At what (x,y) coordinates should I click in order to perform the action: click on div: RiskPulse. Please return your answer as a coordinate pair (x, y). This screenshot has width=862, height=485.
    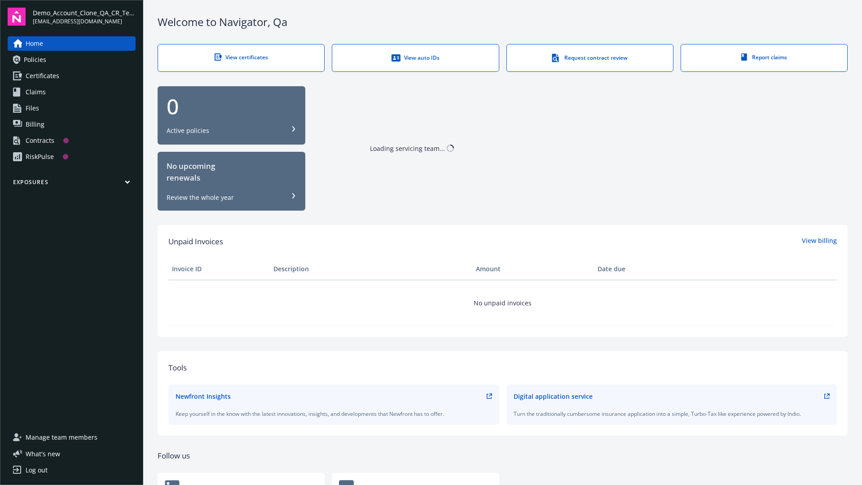
    Looking at the image, I should click on (39, 157).